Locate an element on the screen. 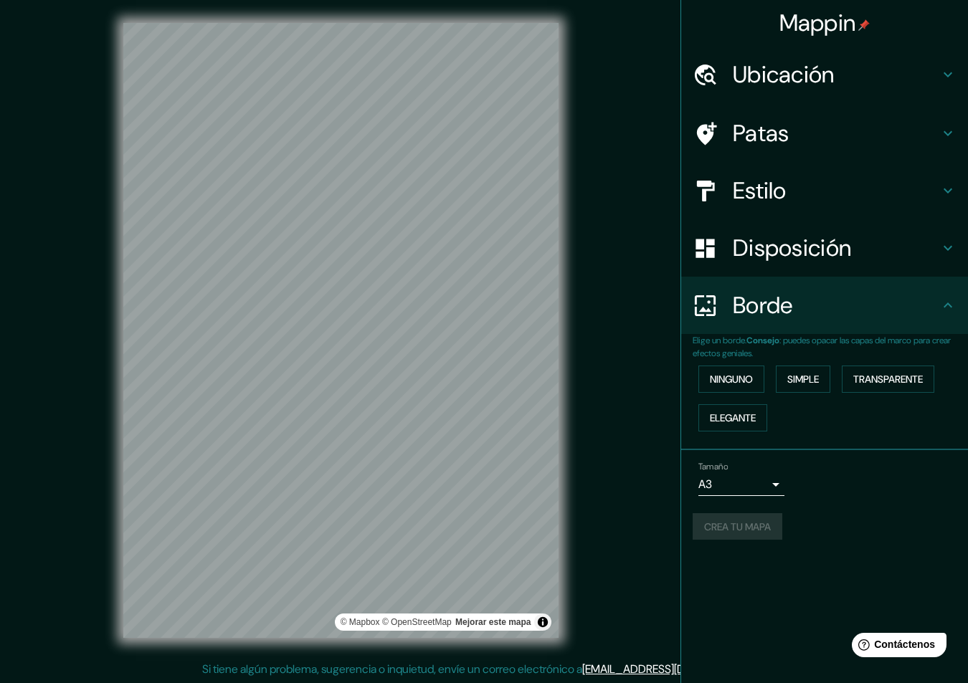  a: Comentarios sobre el mapa is located at coordinates (493, 622).